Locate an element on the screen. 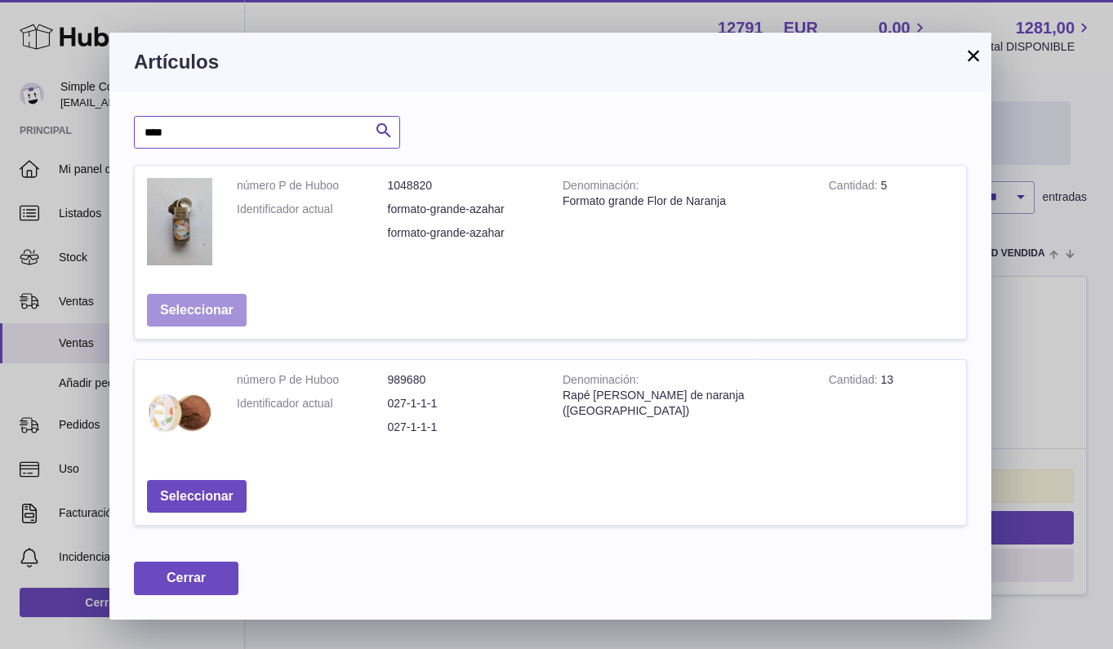 Image resolution: width=1113 pixels, height=649 pixels. td: 13 is located at coordinates (891, 413).